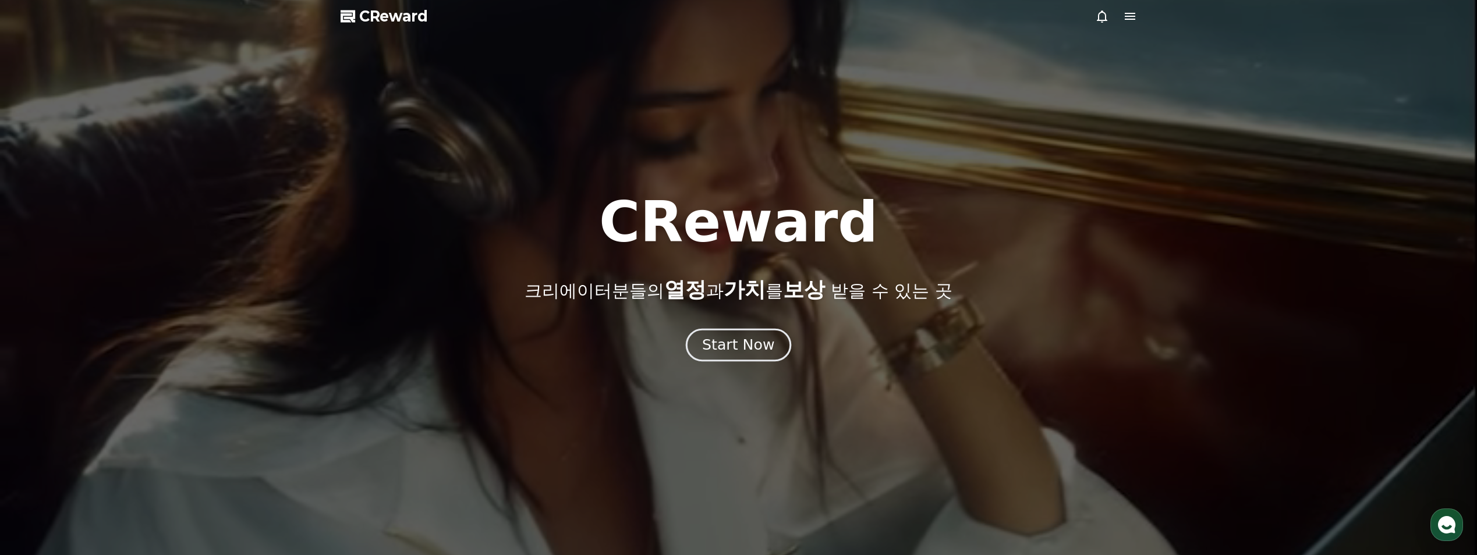  What do you see at coordinates (187, 391) in the screenshot?
I see `span: 설정` at bounding box center [187, 391].